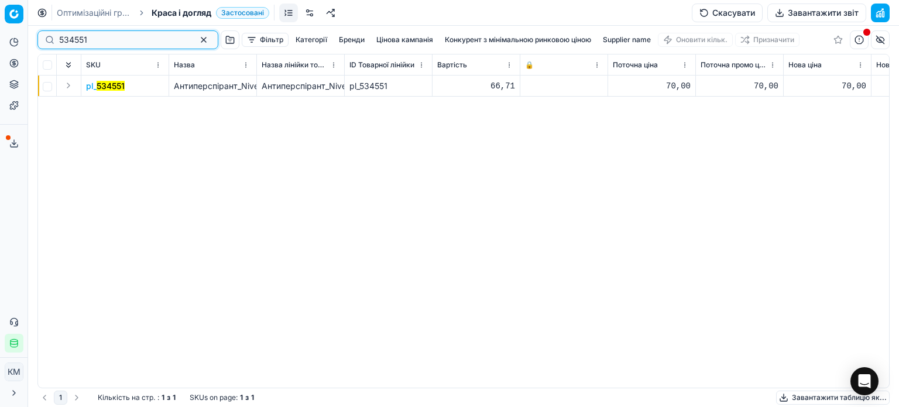  Describe the element at coordinates (265, 40) in the screenshot. I see `button: Фільтр` at that location.